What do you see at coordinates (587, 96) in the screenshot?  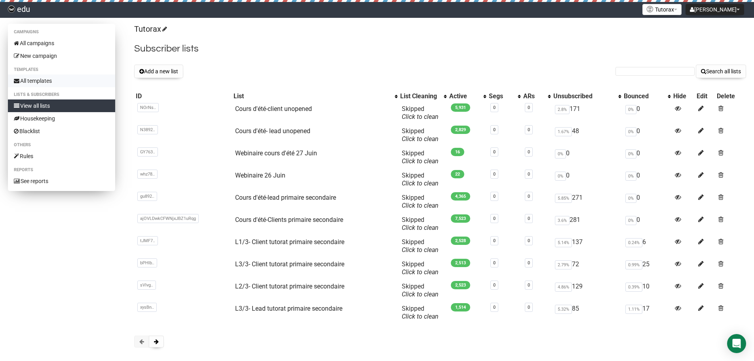 I see `th: Unsubscribed: No sort applied, activate to apply an ascending sort` at bounding box center [587, 96].